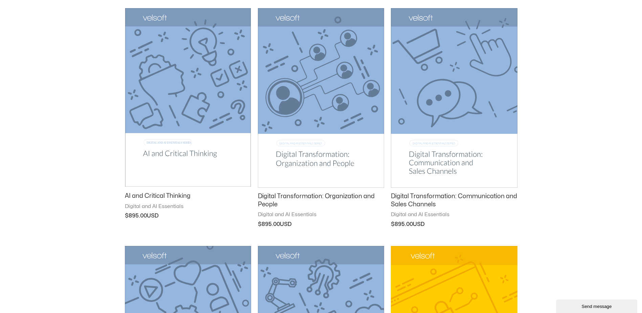 This screenshot has width=642, height=313. What do you see at coordinates (188, 97) in the screenshot?
I see `img: AI and Critical Thinking` at bounding box center [188, 97].